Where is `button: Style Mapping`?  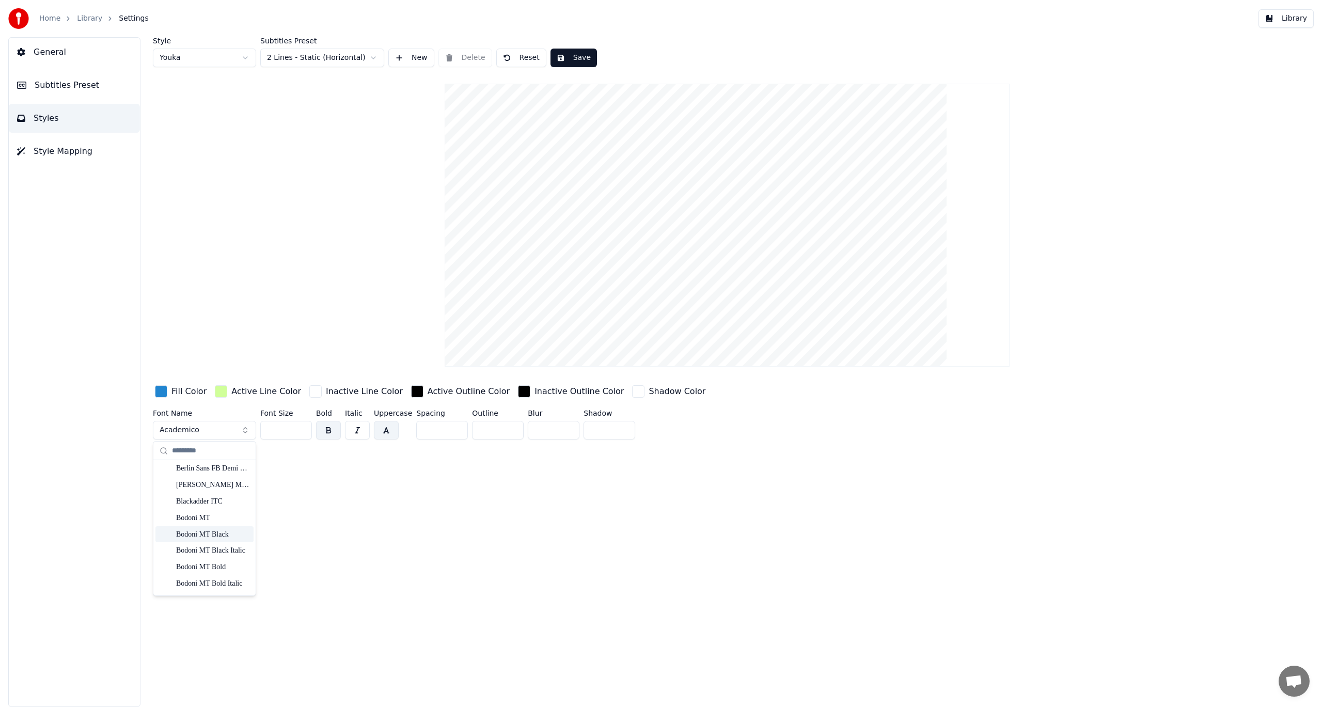 button: Style Mapping is located at coordinates (74, 151).